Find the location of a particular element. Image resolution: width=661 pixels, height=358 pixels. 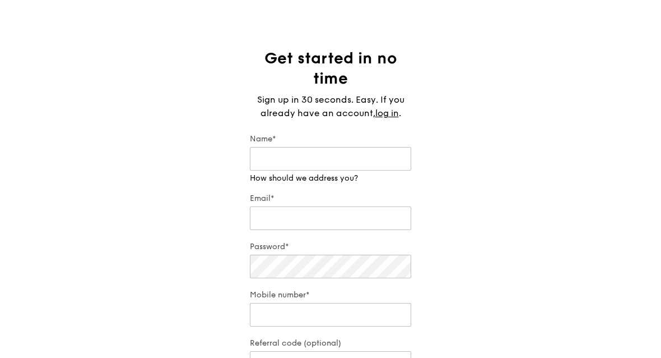

a: log in is located at coordinates (387, 114).